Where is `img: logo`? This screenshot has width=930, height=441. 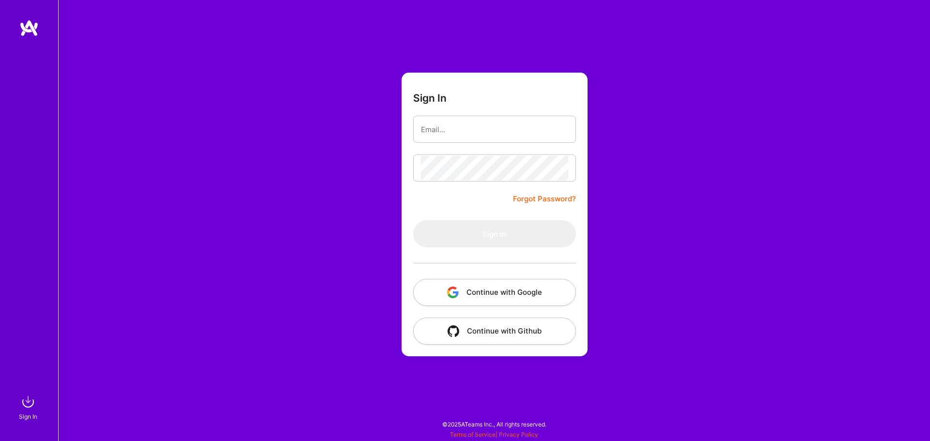 img: logo is located at coordinates (29, 28).